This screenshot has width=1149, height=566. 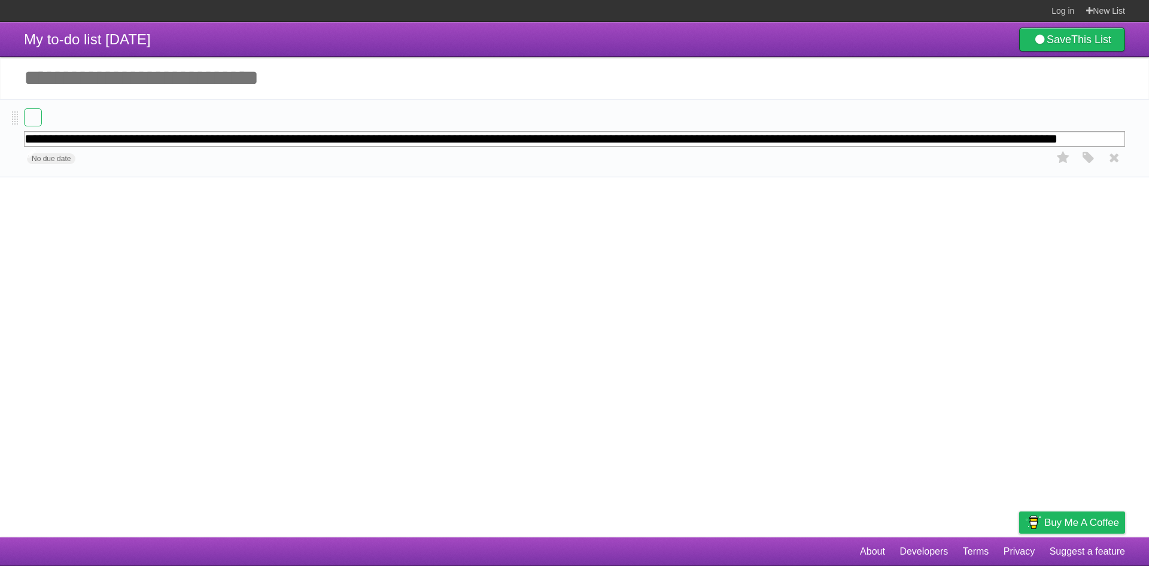 What do you see at coordinates (33, 117) in the screenshot?
I see `label: Done` at bounding box center [33, 117].